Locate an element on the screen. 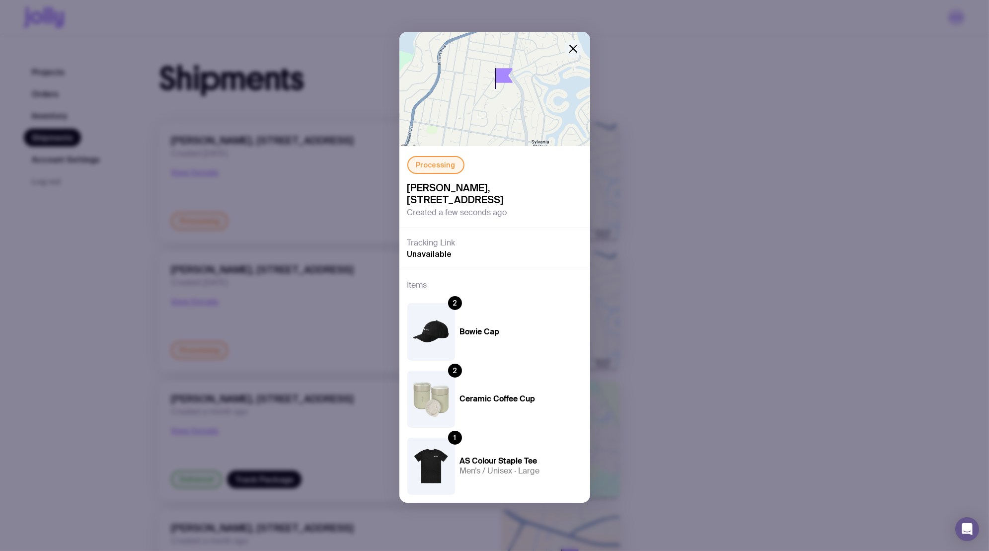 The height and width of the screenshot is (551, 989). div: Processing is located at coordinates (436, 165).